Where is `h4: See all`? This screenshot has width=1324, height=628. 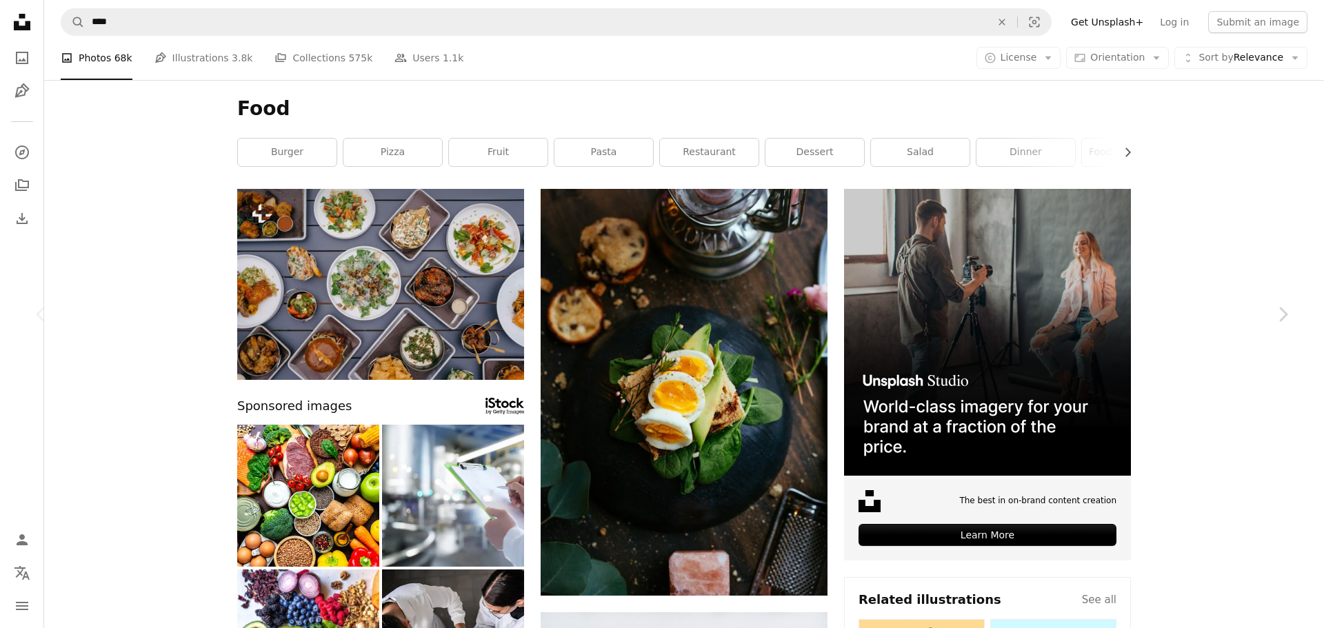
h4: See all is located at coordinates (1099, 600).